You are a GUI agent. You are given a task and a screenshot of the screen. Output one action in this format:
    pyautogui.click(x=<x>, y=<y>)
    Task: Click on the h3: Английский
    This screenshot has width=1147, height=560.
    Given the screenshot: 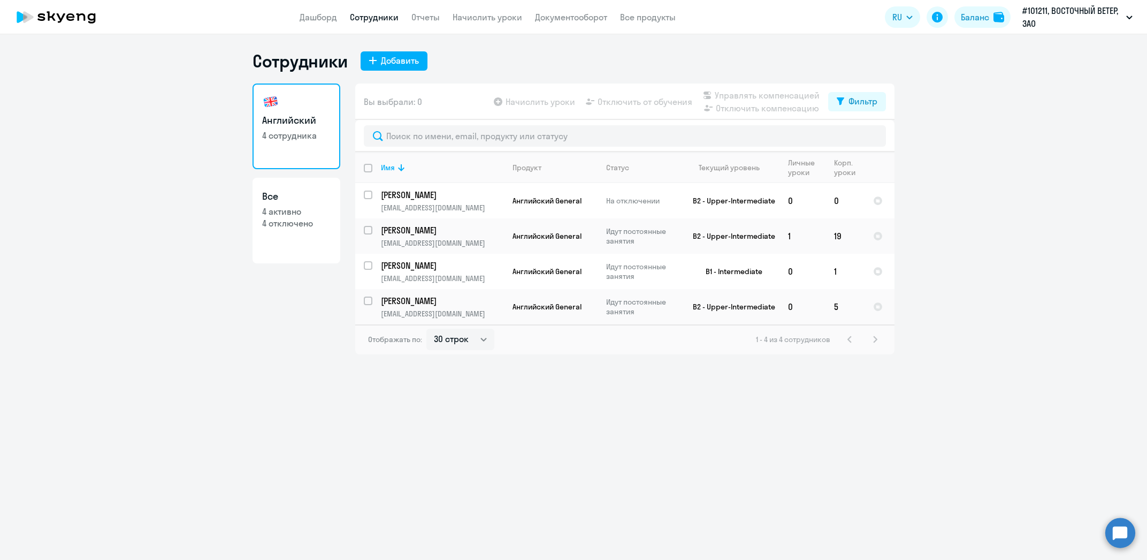 What is the action you would take?
    pyautogui.click(x=296, y=120)
    